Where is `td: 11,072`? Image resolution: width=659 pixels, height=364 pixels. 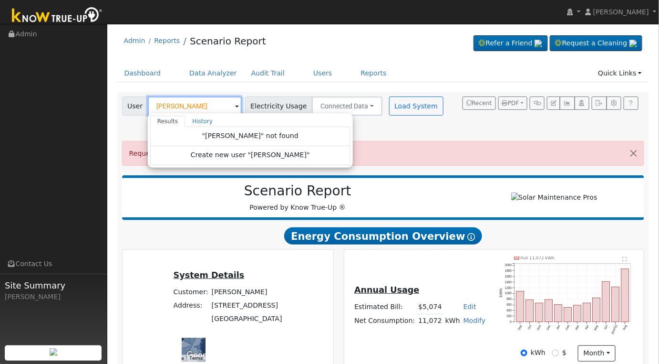
td: 11,072 is located at coordinates (430, 320).